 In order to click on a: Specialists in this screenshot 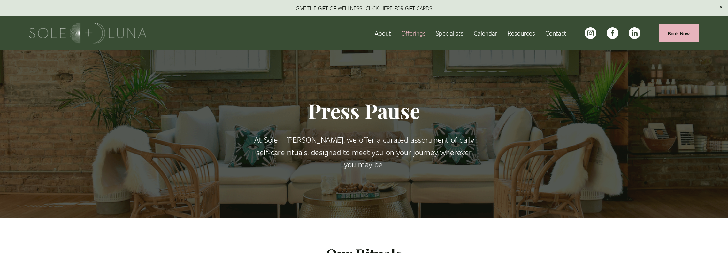, I will do `click(450, 33)`.